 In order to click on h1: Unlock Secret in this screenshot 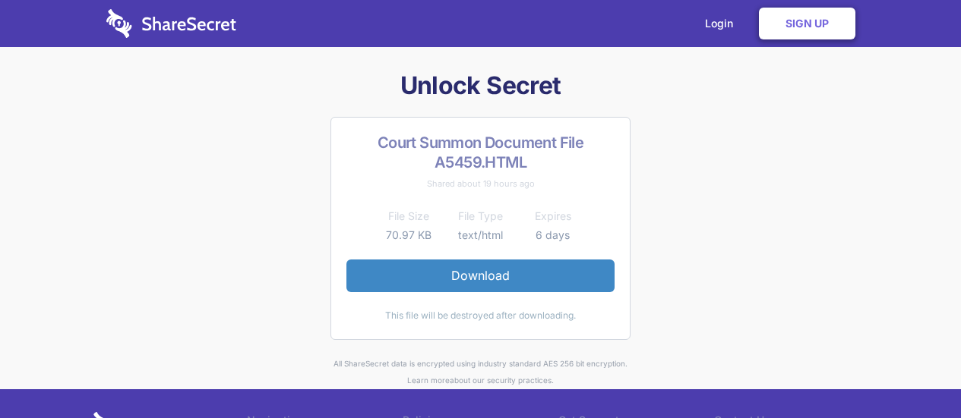, I will do `click(481, 86)`.